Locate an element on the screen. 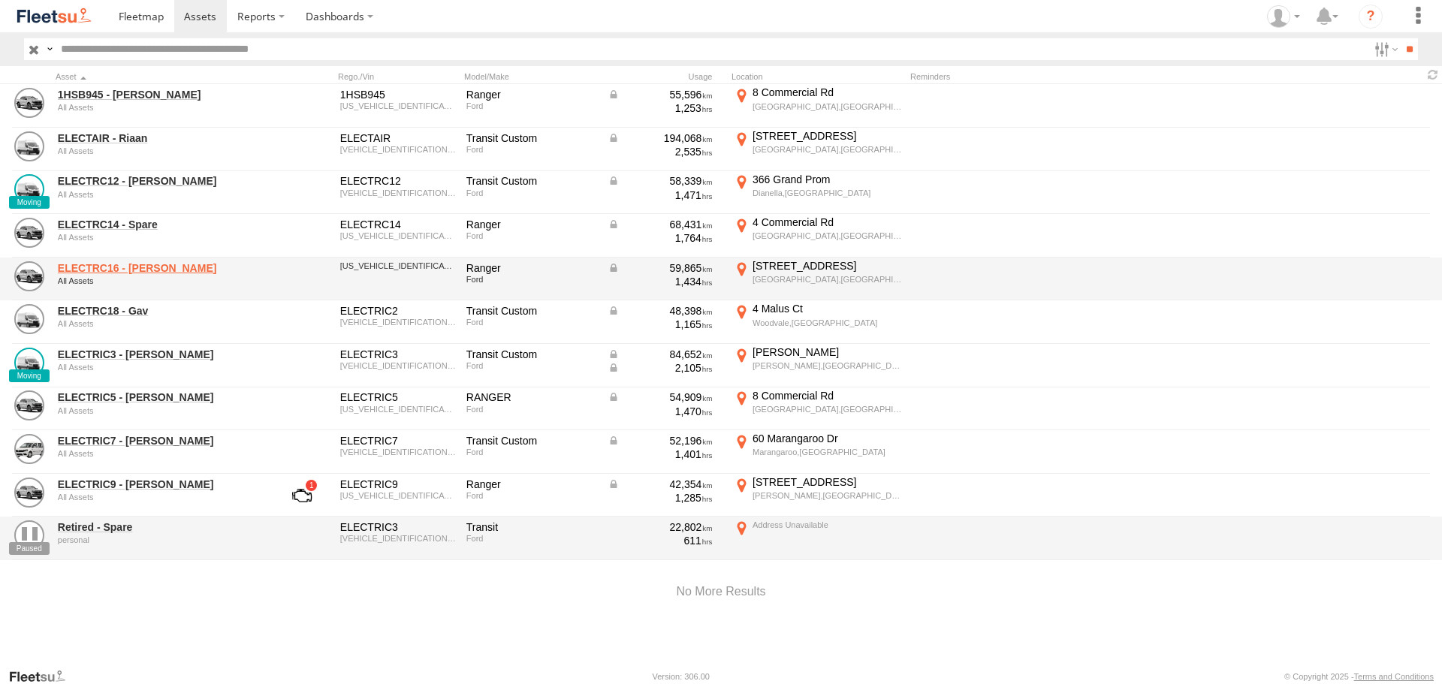 This screenshot has width=1442, height=684. a: ELECTRC14 - Spare is located at coordinates (161, 225).